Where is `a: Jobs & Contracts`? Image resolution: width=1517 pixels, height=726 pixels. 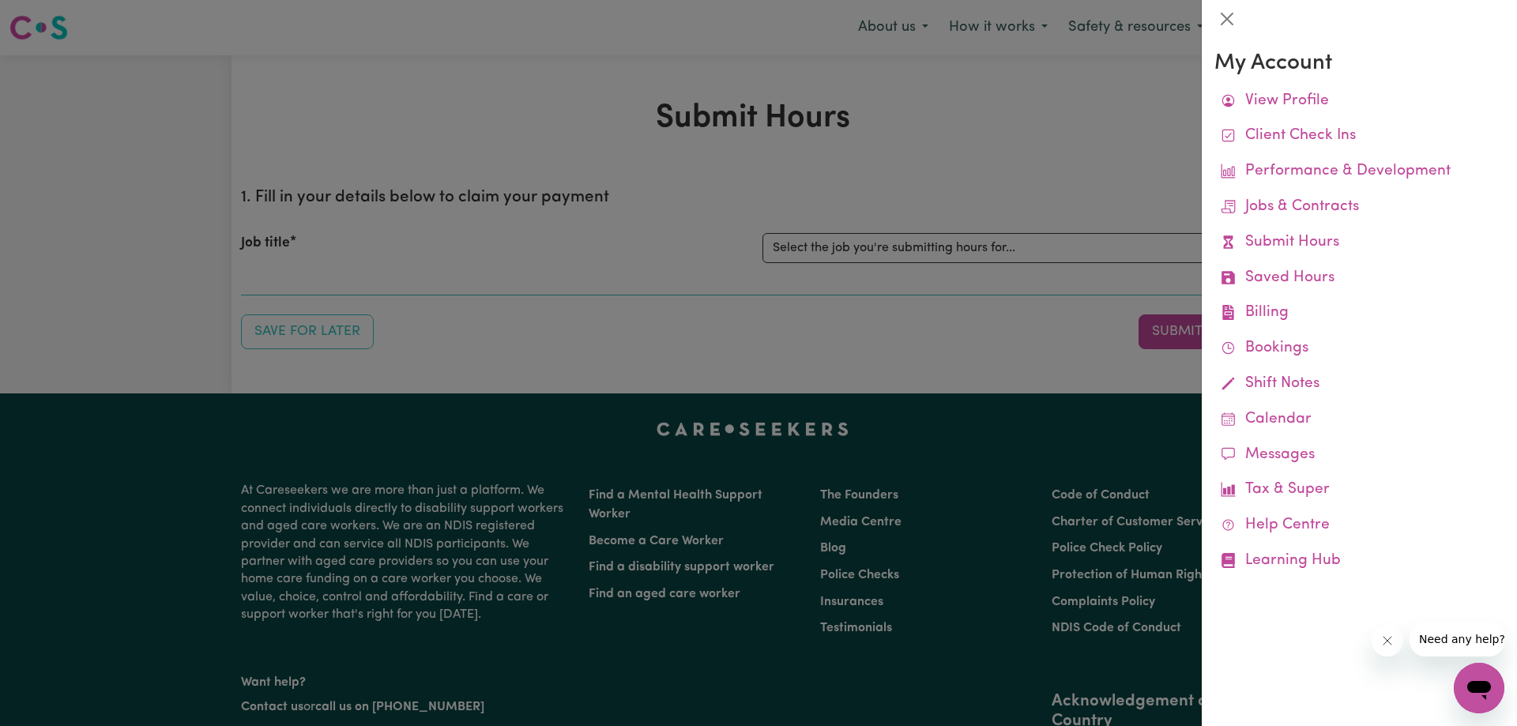
a: Jobs & Contracts is located at coordinates (1359, 207).